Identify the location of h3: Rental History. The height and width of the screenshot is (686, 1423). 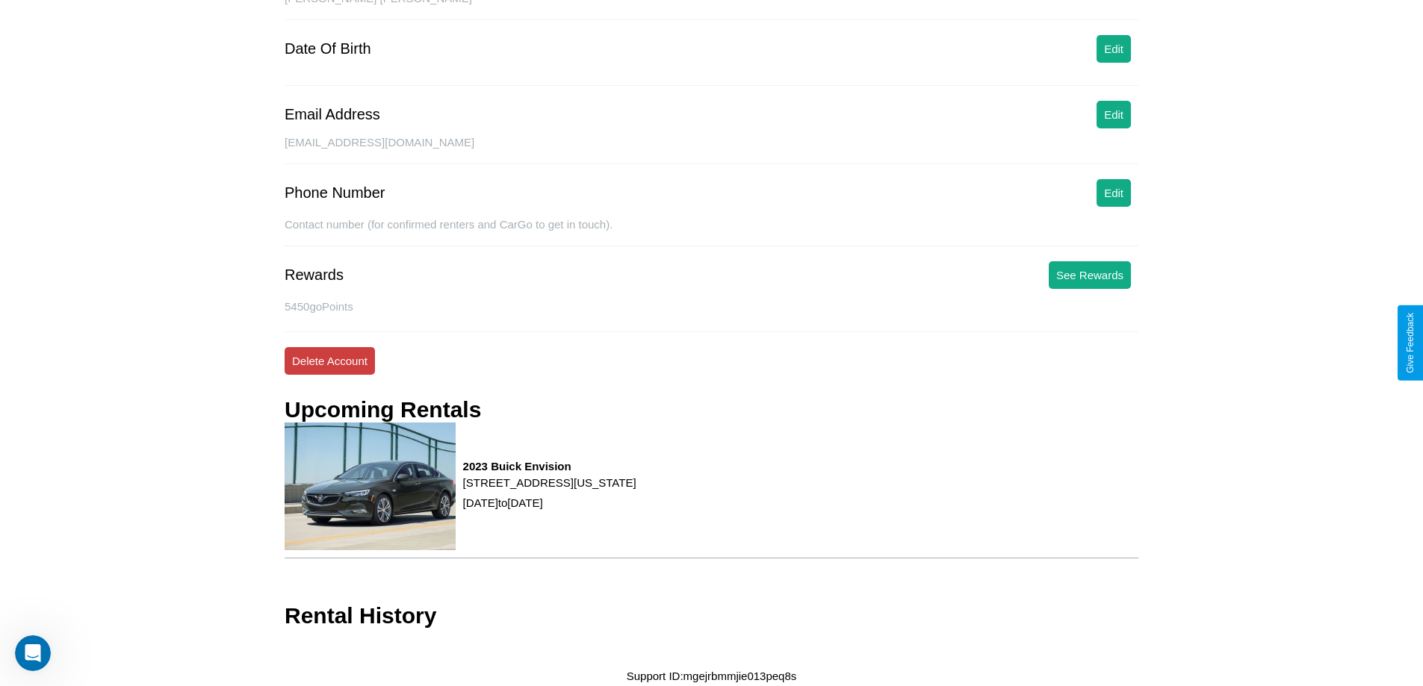
(360, 616).